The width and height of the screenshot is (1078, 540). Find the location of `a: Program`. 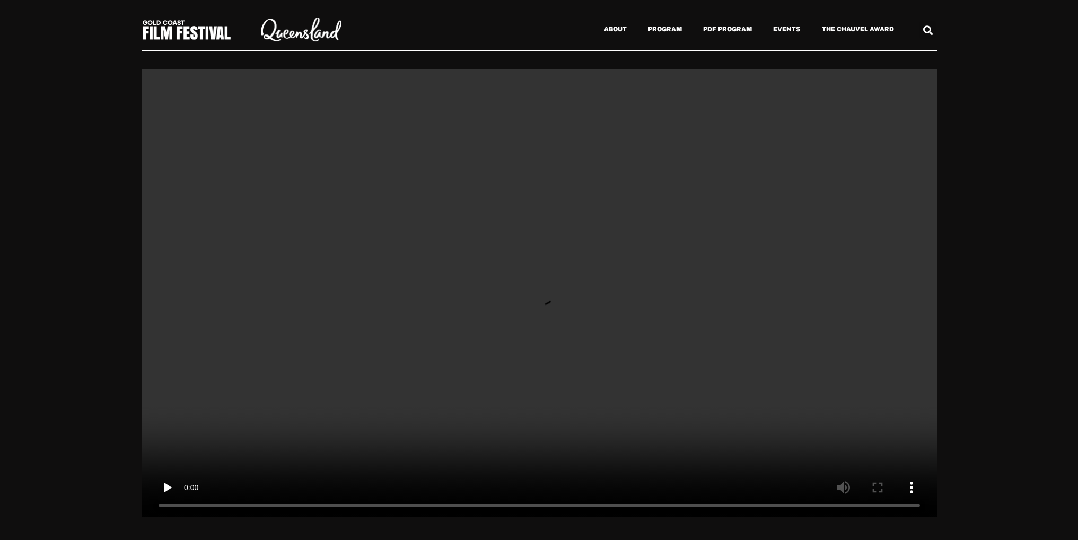

a: Program is located at coordinates (665, 29).